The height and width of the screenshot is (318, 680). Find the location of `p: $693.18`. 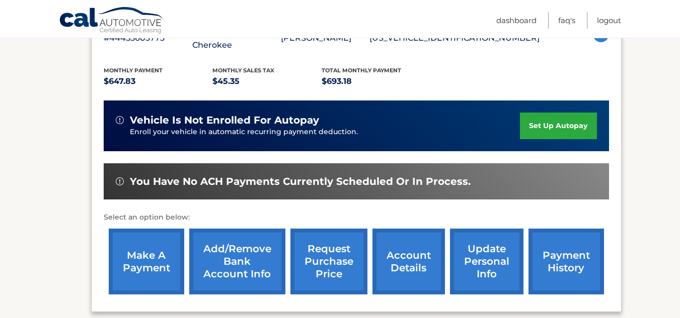

p: $693.18 is located at coordinates (376, 82).